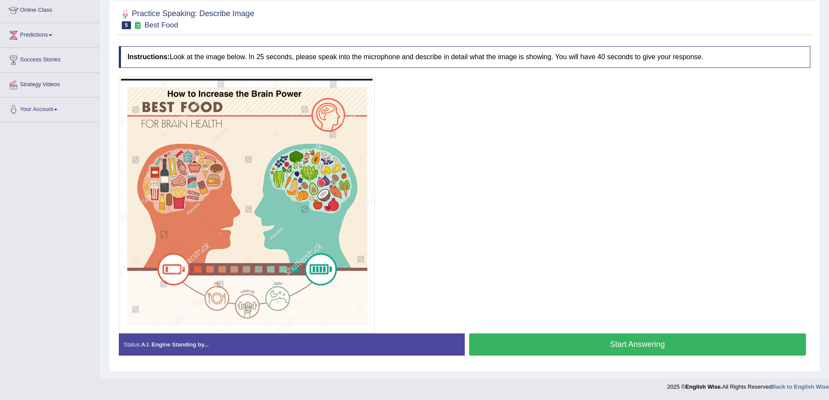  What do you see at coordinates (748, 384) in the screenshot?
I see `div: 2025 © All Rights Reserved` at bounding box center [748, 384].